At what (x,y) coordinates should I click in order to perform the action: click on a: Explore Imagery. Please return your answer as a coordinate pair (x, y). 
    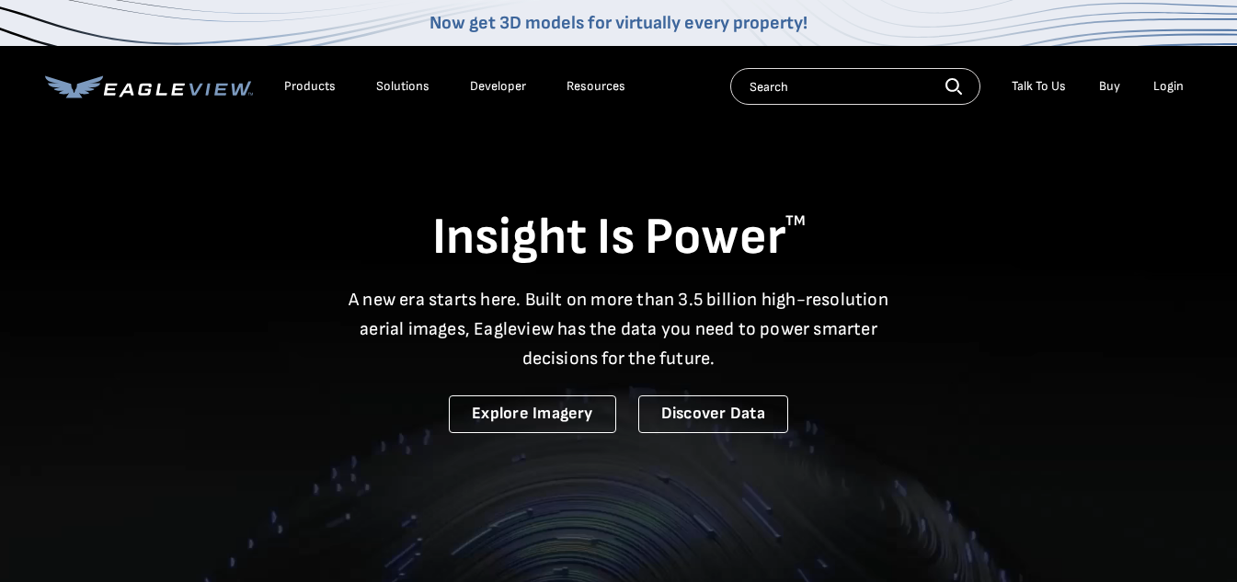
    Looking at the image, I should click on (533, 414).